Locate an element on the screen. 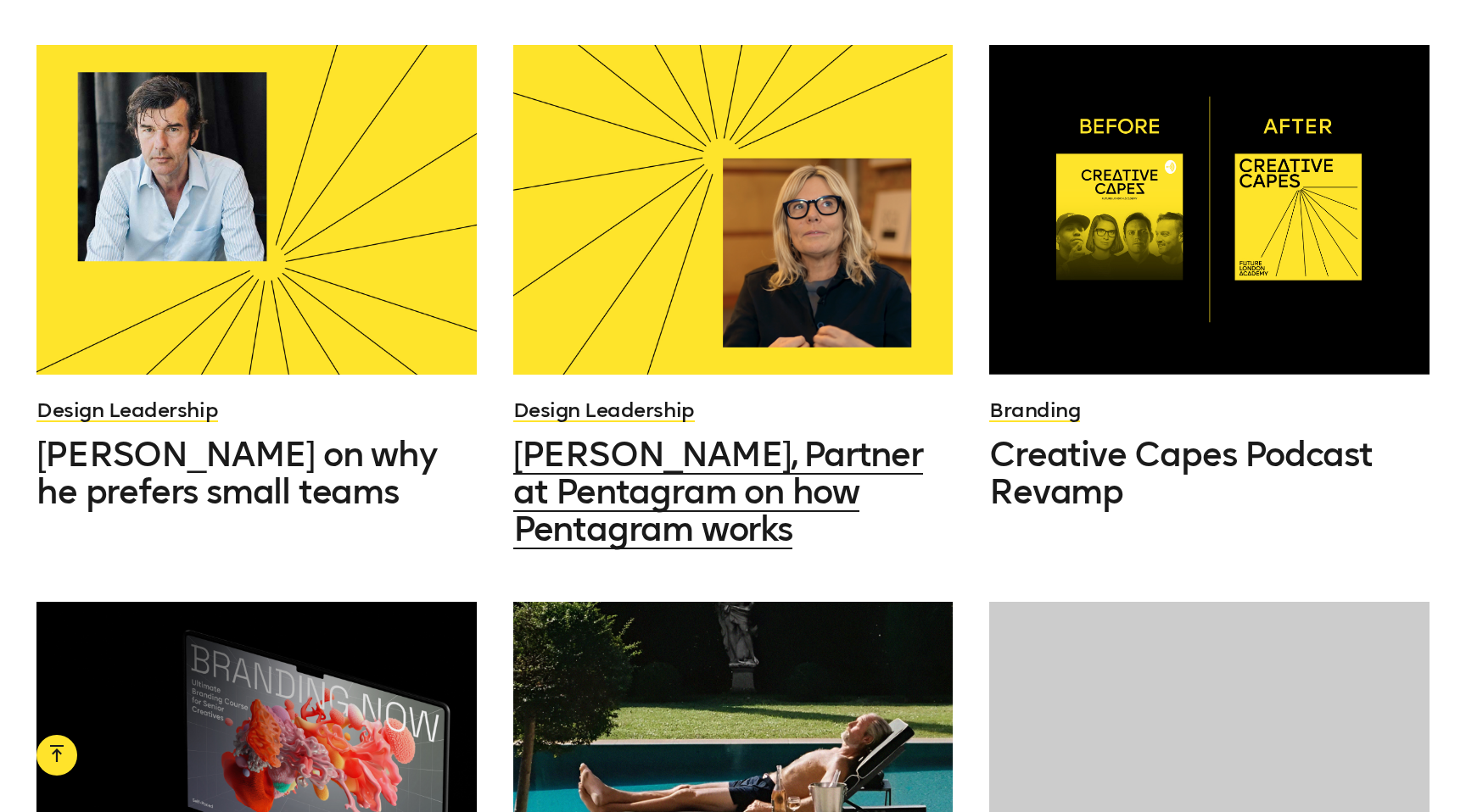  span: Creative Capes Podcast Revamp is located at coordinates (1181, 473).